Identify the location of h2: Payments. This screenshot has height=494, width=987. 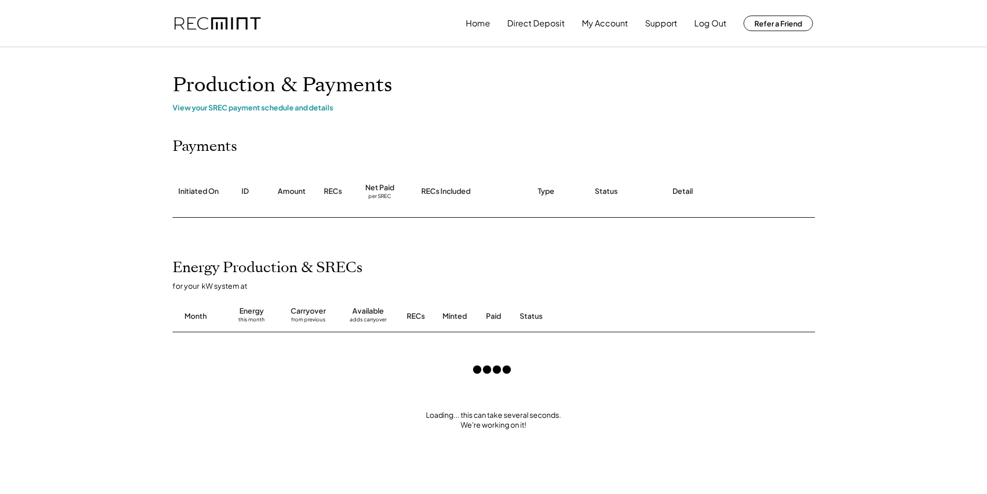
(205, 147).